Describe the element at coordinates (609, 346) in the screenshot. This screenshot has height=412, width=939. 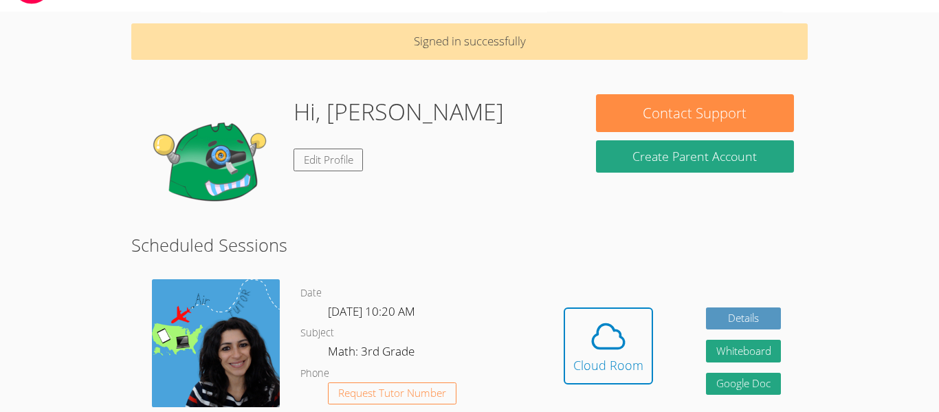
I see `button: Cloud Room` at that location.